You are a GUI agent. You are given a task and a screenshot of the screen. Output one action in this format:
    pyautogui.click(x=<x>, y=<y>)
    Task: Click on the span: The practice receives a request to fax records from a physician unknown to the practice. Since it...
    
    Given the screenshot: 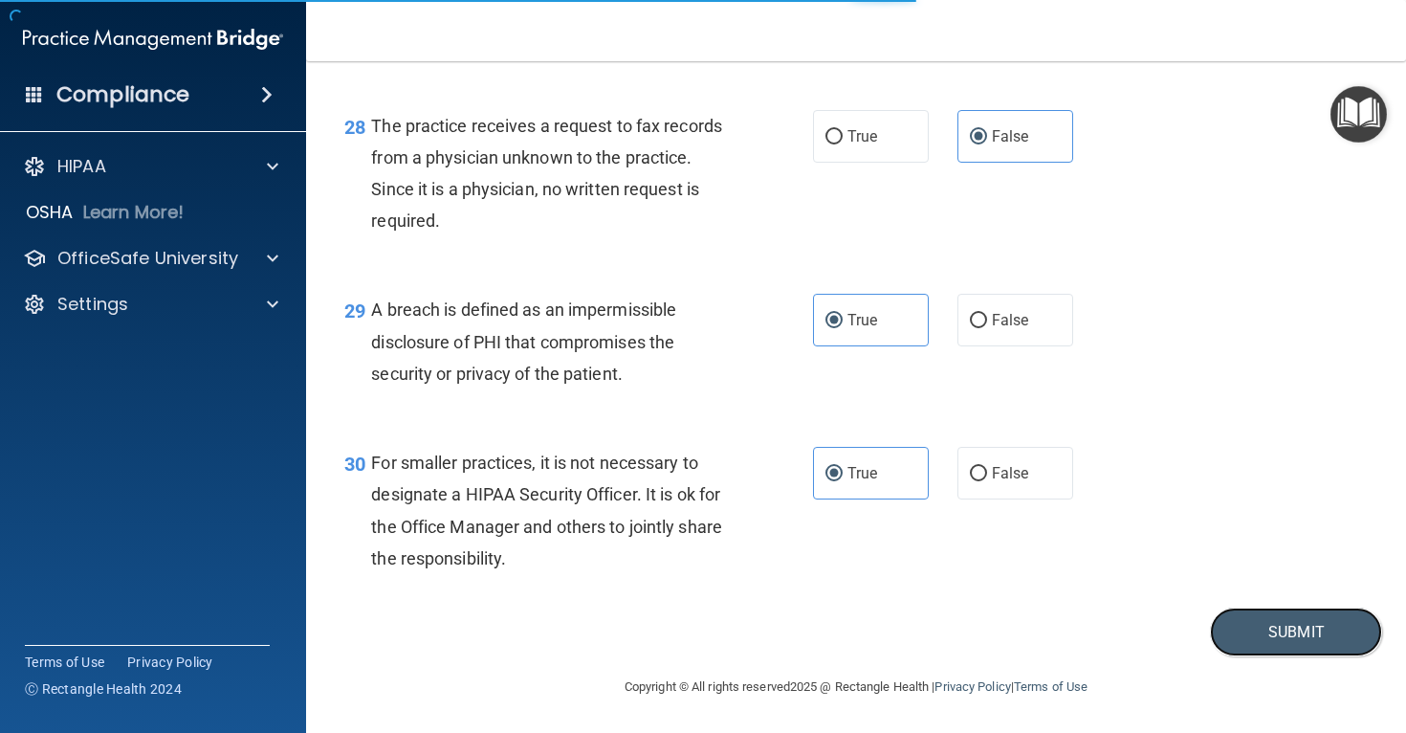 What is the action you would take?
    pyautogui.click(x=546, y=173)
    